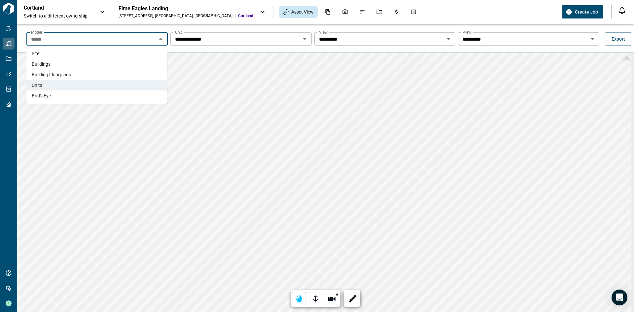 This screenshot has width=634, height=312. I want to click on div: Budgets, so click(396, 12).